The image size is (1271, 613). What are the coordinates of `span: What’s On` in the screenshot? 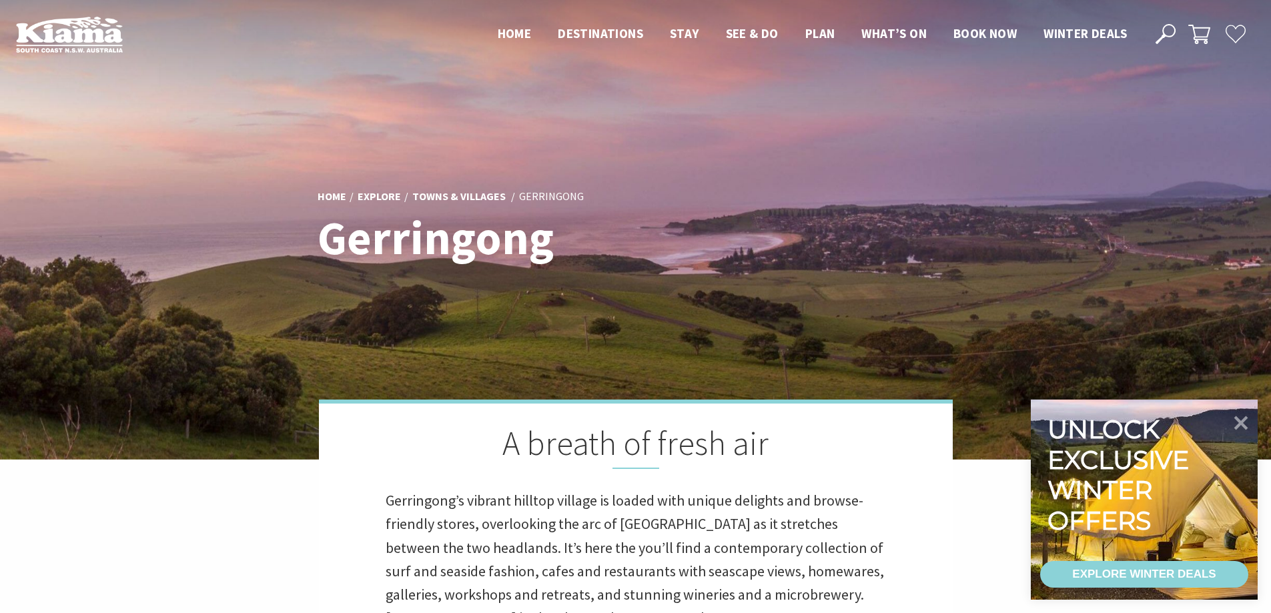 It's located at (894, 33).